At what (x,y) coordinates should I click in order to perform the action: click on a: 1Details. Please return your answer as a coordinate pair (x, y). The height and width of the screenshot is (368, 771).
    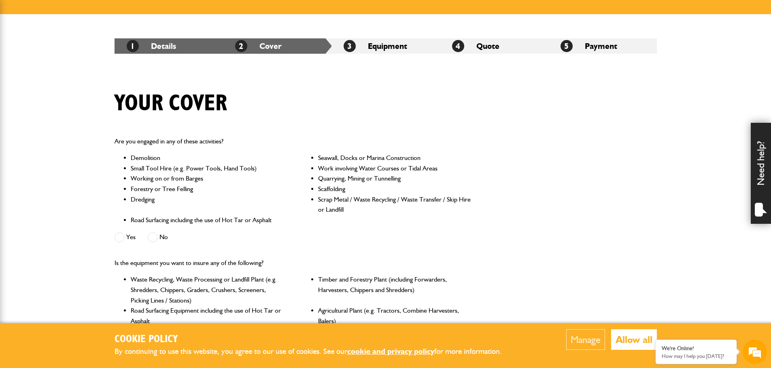
    Looking at the image, I should click on (151, 46).